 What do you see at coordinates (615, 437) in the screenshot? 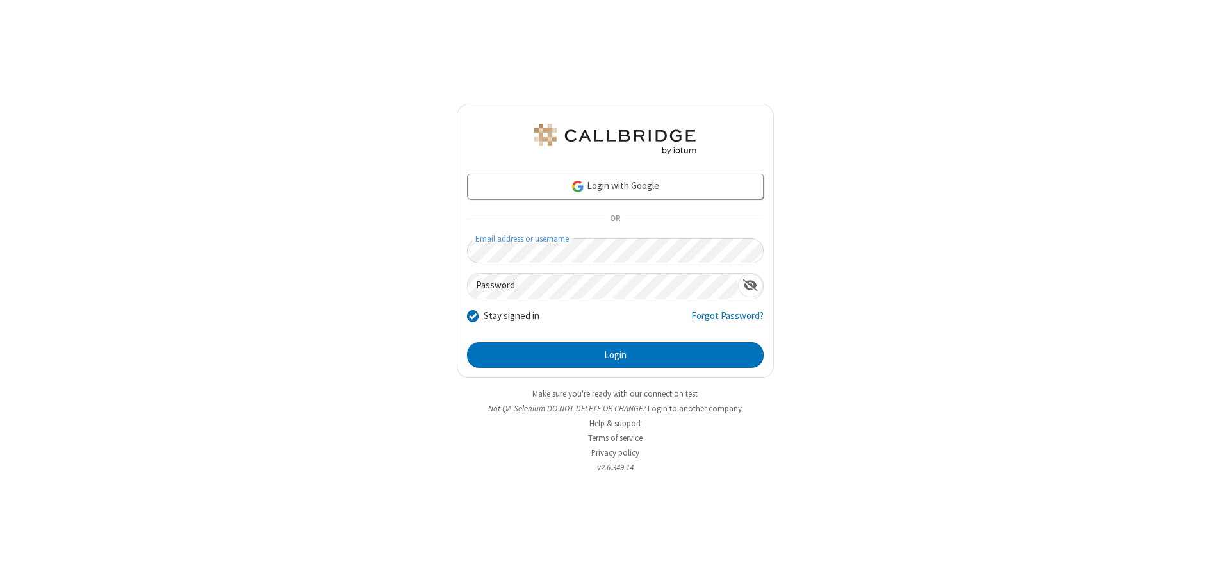
I see `a: Terms of service` at bounding box center [615, 437].